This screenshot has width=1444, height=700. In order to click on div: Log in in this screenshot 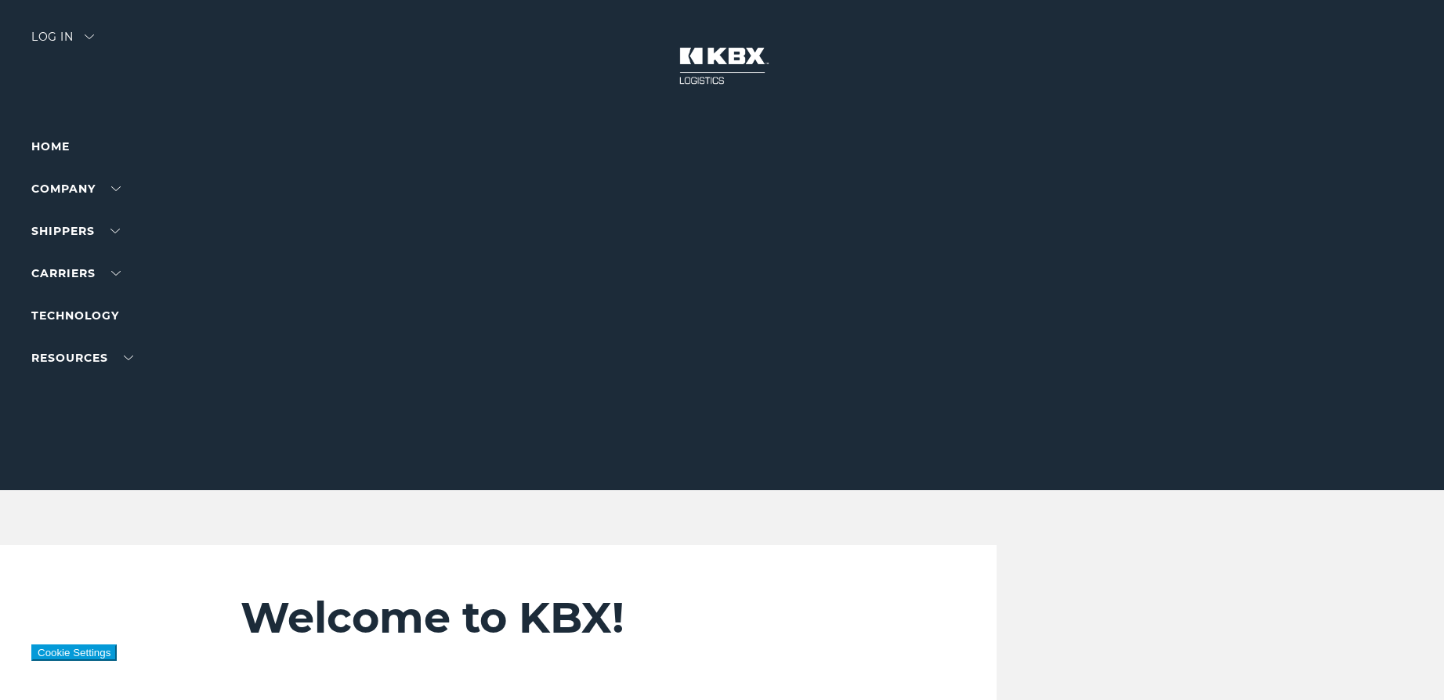, I will do `click(63, 42)`.